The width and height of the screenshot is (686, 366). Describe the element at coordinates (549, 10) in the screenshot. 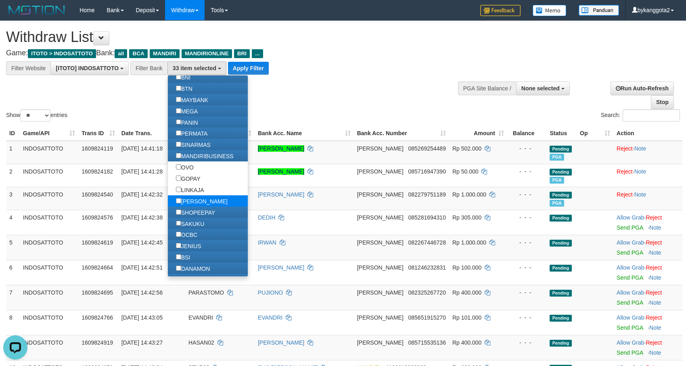

I see `img: Button%20Memo.svg` at that location.